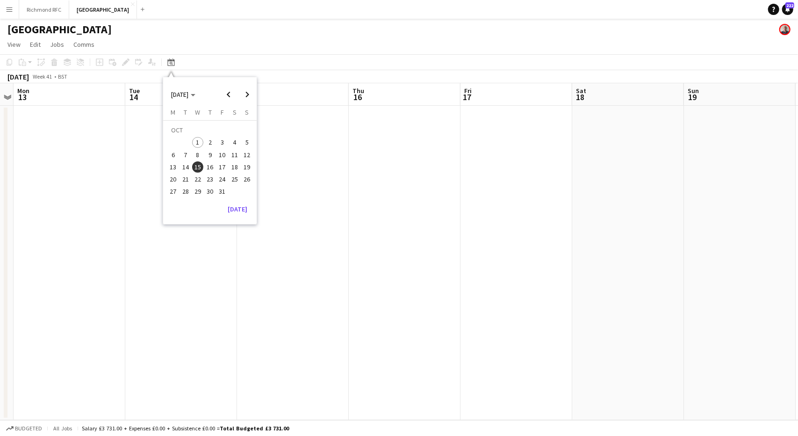 The height and width of the screenshot is (436, 798). Describe the element at coordinates (222, 112) in the screenshot. I see `span: F` at that location.